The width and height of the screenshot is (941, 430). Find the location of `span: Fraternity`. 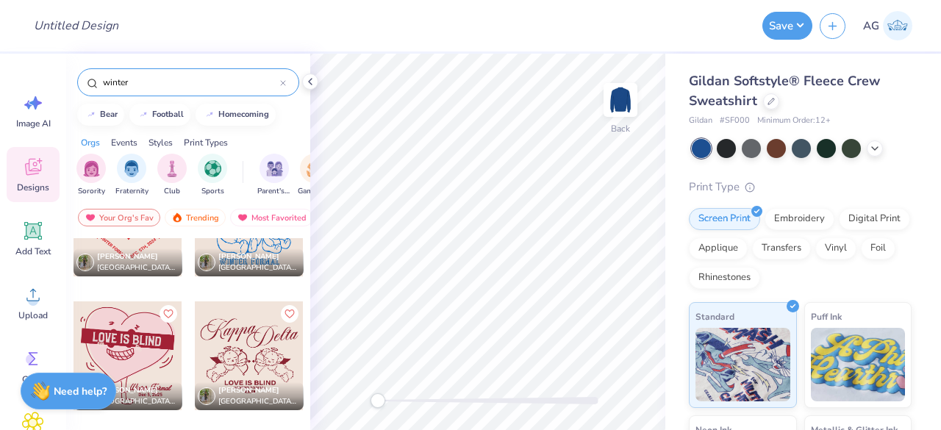

span: Fraternity is located at coordinates (132, 191).